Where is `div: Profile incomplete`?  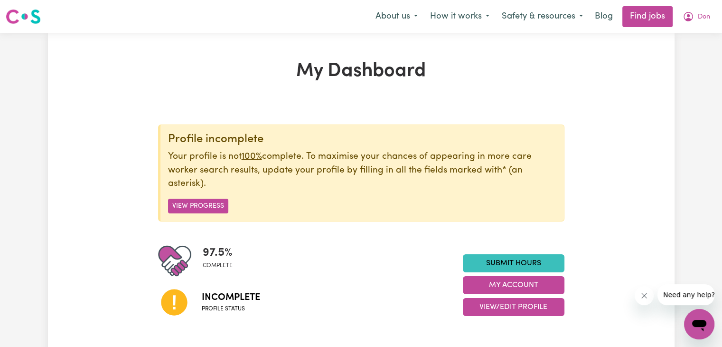
div: Profile incomplete is located at coordinates (362, 139).